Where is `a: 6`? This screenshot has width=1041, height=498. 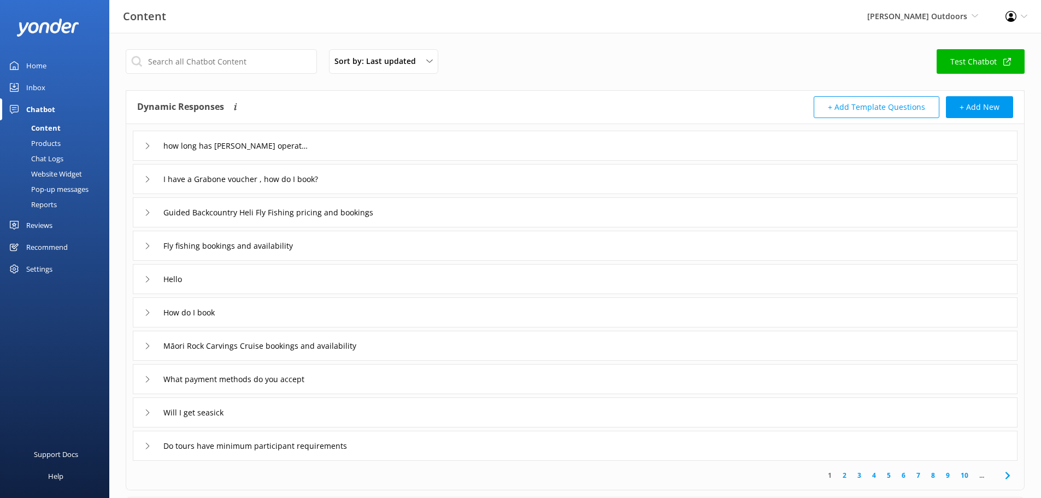 a: 6 is located at coordinates (903, 475).